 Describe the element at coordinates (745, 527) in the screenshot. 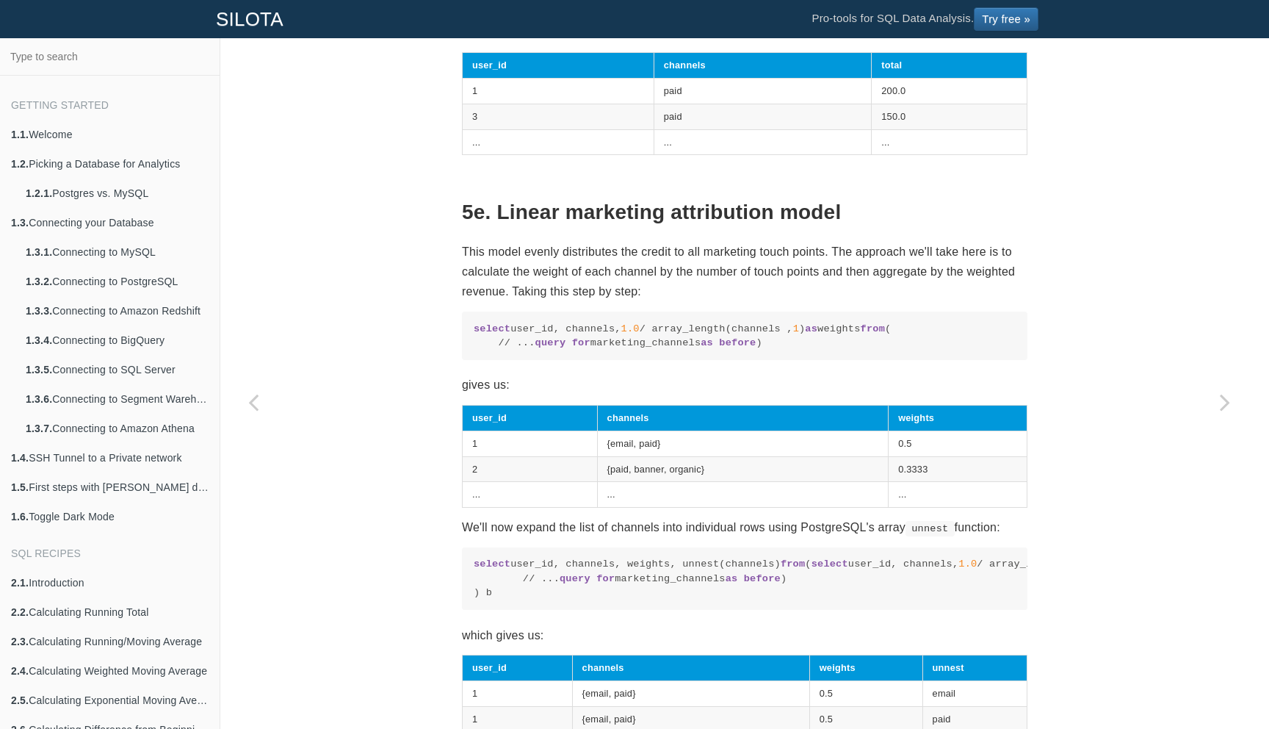

I see `p: We'll now expand the list of channels into individual rows using PostgreSQL's array function:` at that location.